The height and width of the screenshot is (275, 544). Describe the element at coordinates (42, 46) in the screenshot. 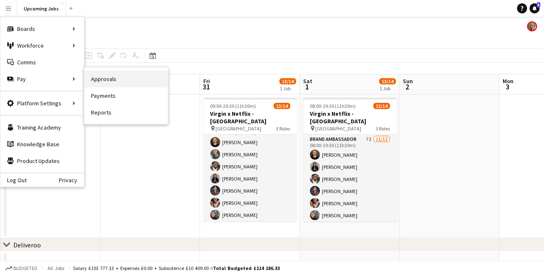

I see `div: Workforce` at that location.